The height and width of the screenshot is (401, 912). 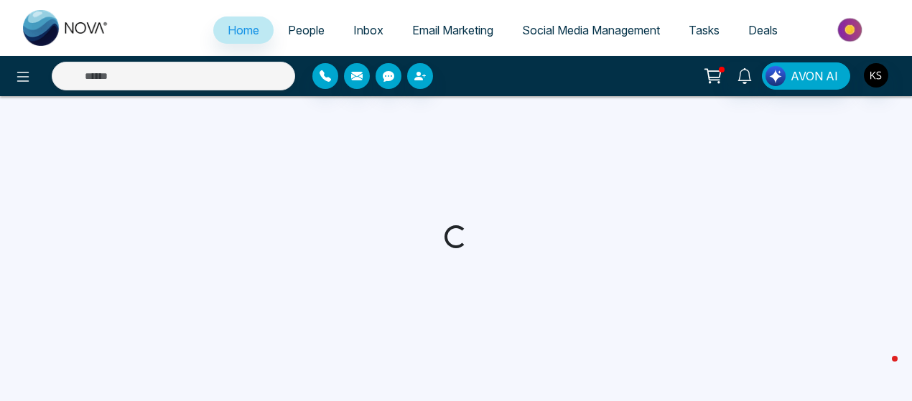 What do you see at coordinates (704, 30) in the screenshot?
I see `a: Tasks` at bounding box center [704, 30].